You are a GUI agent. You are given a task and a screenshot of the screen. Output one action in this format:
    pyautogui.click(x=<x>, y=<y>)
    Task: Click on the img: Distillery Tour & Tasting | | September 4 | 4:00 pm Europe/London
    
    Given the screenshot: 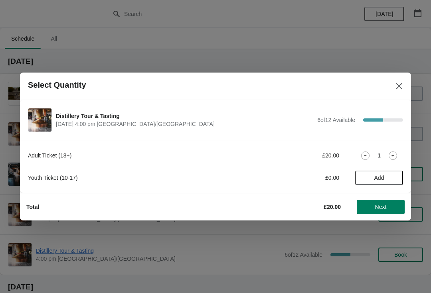 What is the action you would take?
    pyautogui.click(x=40, y=120)
    